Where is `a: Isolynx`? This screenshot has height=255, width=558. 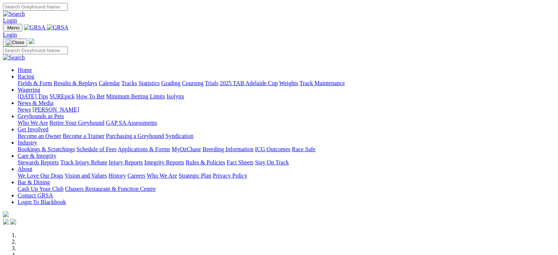
a: Isolynx is located at coordinates (175, 96).